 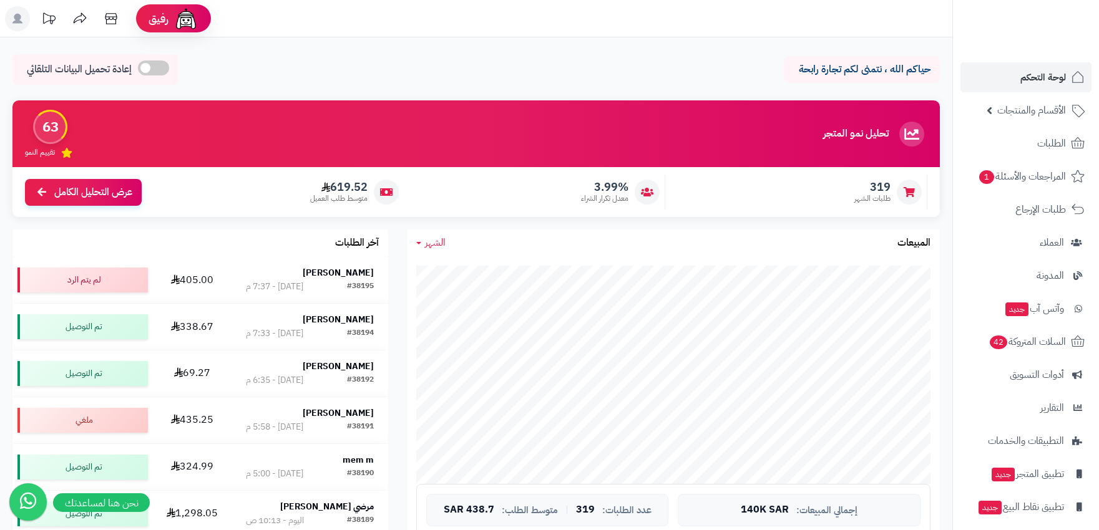 What do you see at coordinates (1026, 309) in the screenshot?
I see `a: وآتس آبجديد` at bounding box center [1026, 309].